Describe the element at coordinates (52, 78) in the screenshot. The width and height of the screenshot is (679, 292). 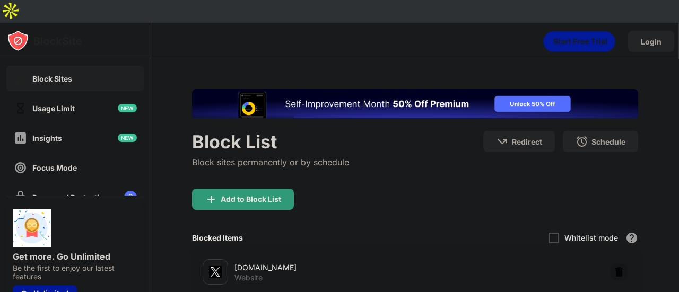
I see `div: Block Sites` at that location.